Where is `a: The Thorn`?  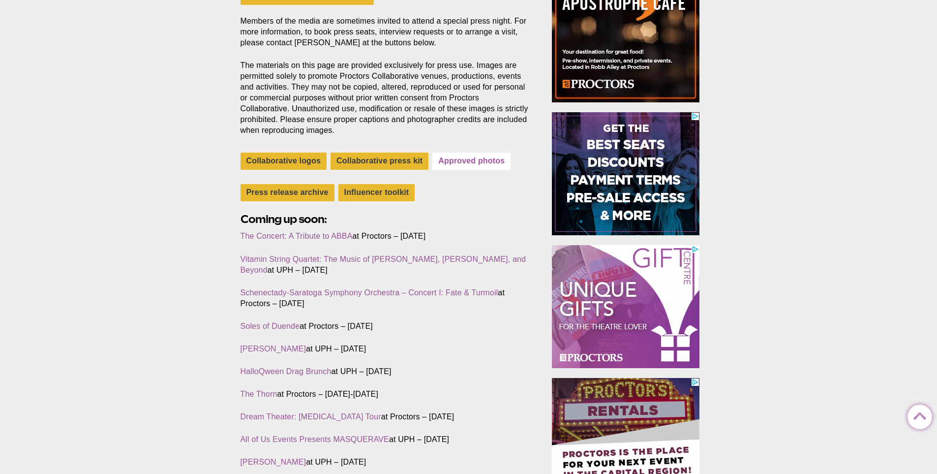 a: The Thorn is located at coordinates (259, 394).